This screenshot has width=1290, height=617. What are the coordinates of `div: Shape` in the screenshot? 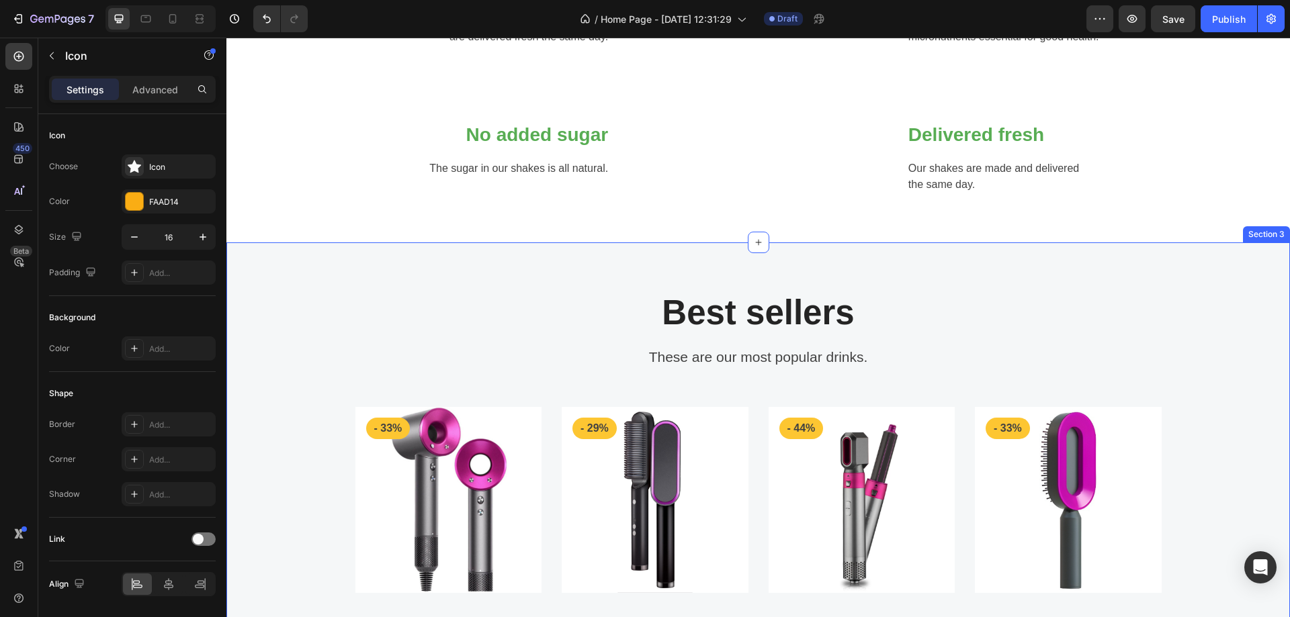 It's located at (61, 394).